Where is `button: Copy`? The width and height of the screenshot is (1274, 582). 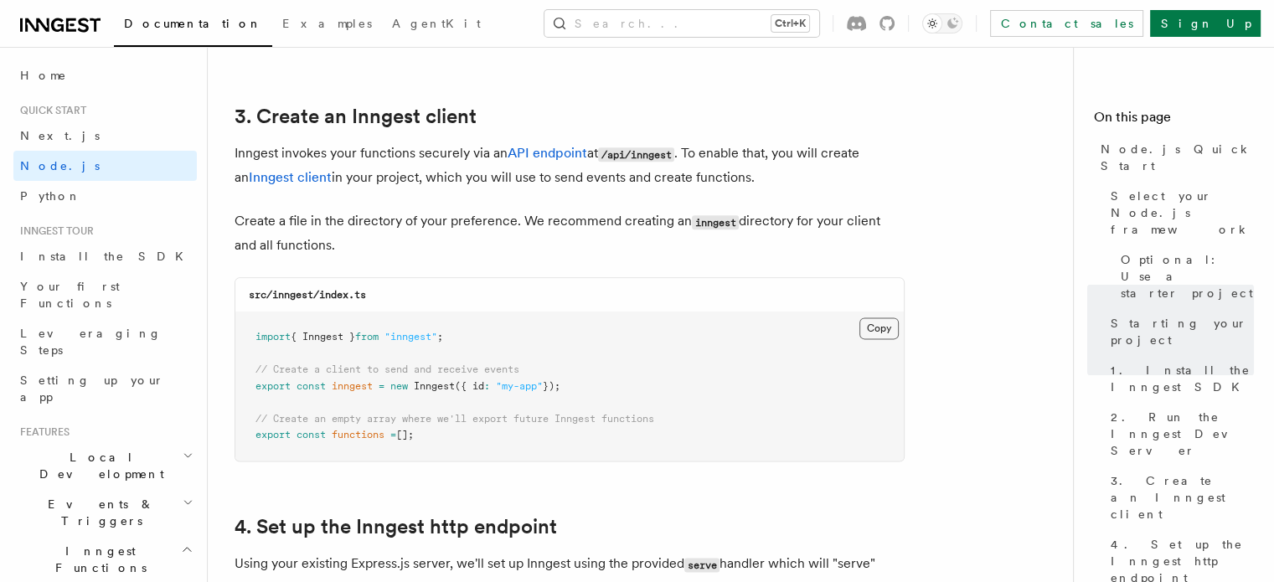
button: Copy is located at coordinates (879, 328).